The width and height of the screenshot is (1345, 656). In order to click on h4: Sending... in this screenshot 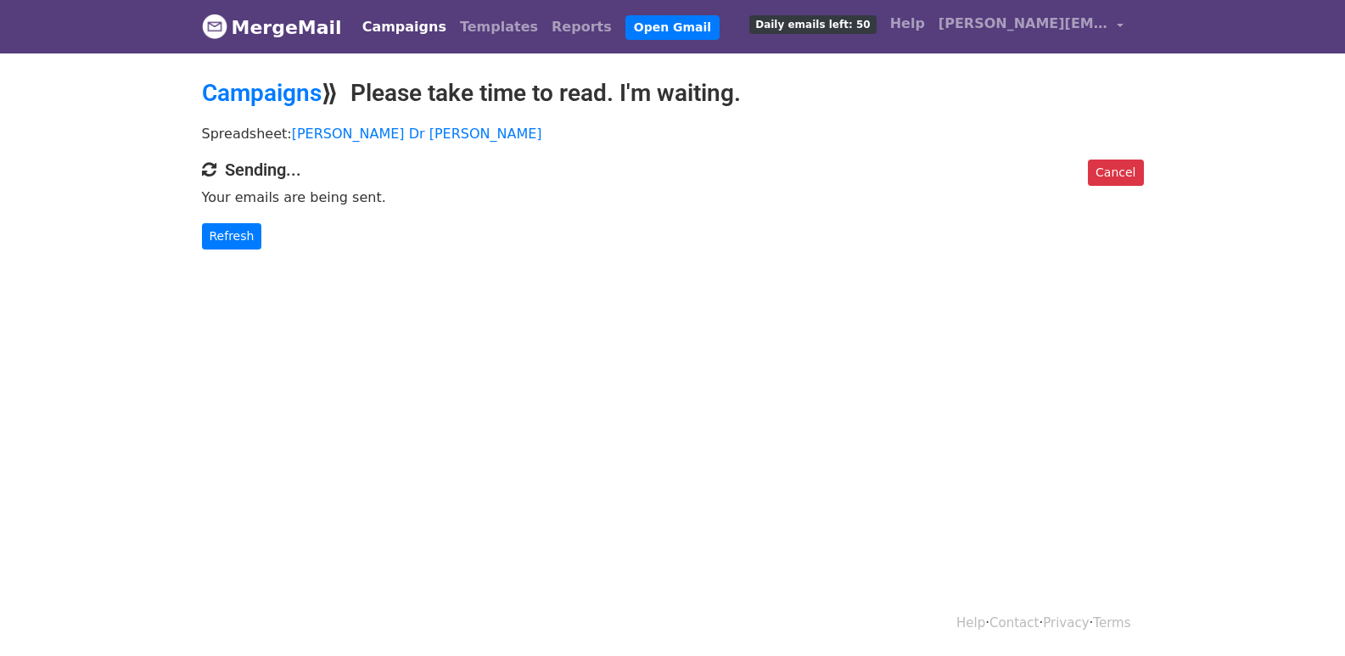, I will do `click(673, 170)`.